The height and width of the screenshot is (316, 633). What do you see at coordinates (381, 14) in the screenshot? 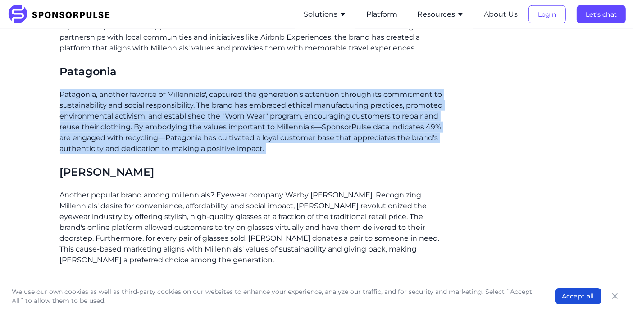
I see `a: Platform` at bounding box center [381, 14].